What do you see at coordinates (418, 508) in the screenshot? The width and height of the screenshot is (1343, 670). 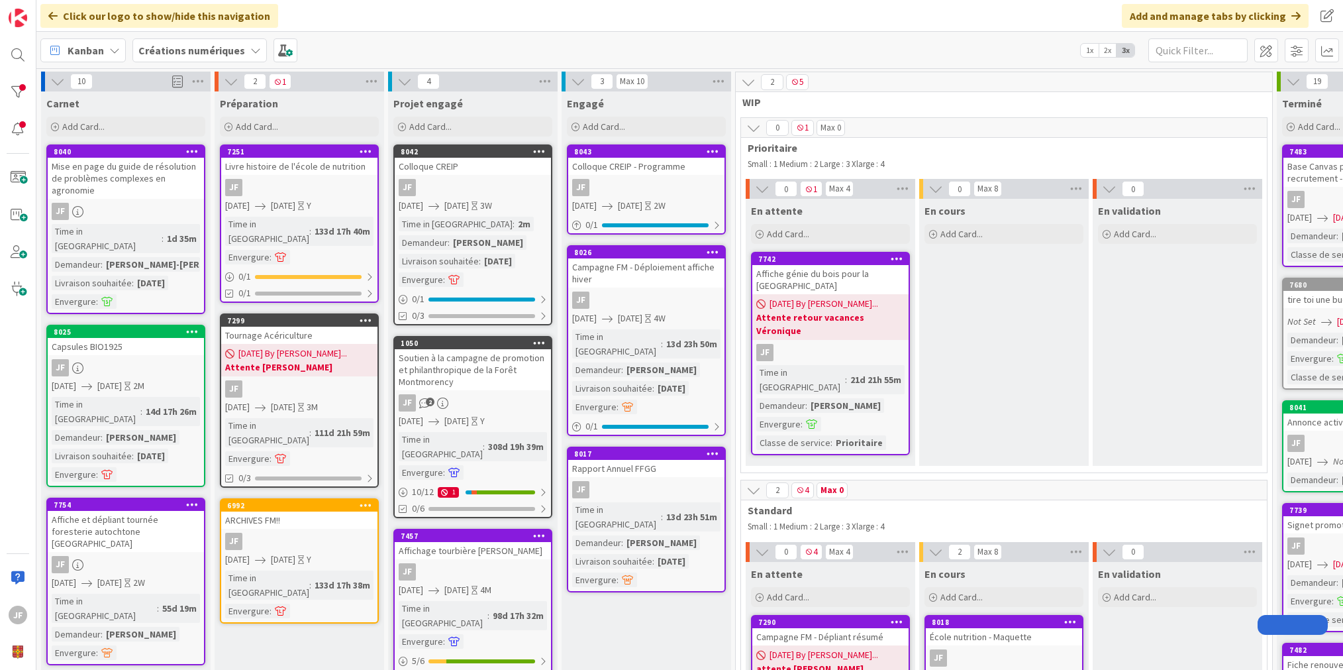 I see `span: 0/6` at bounding box center [418, 508].